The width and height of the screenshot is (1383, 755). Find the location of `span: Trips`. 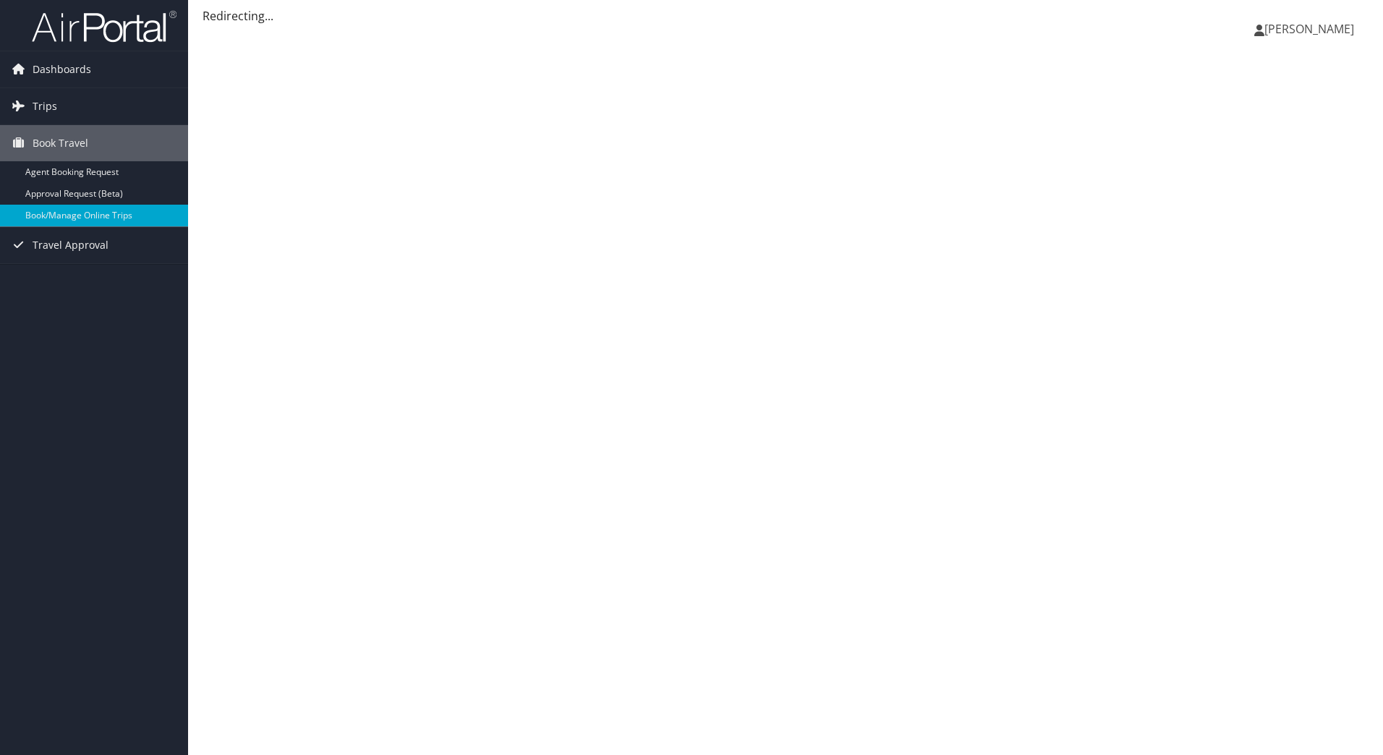

span: Trips is located at coordinates (45, 106).